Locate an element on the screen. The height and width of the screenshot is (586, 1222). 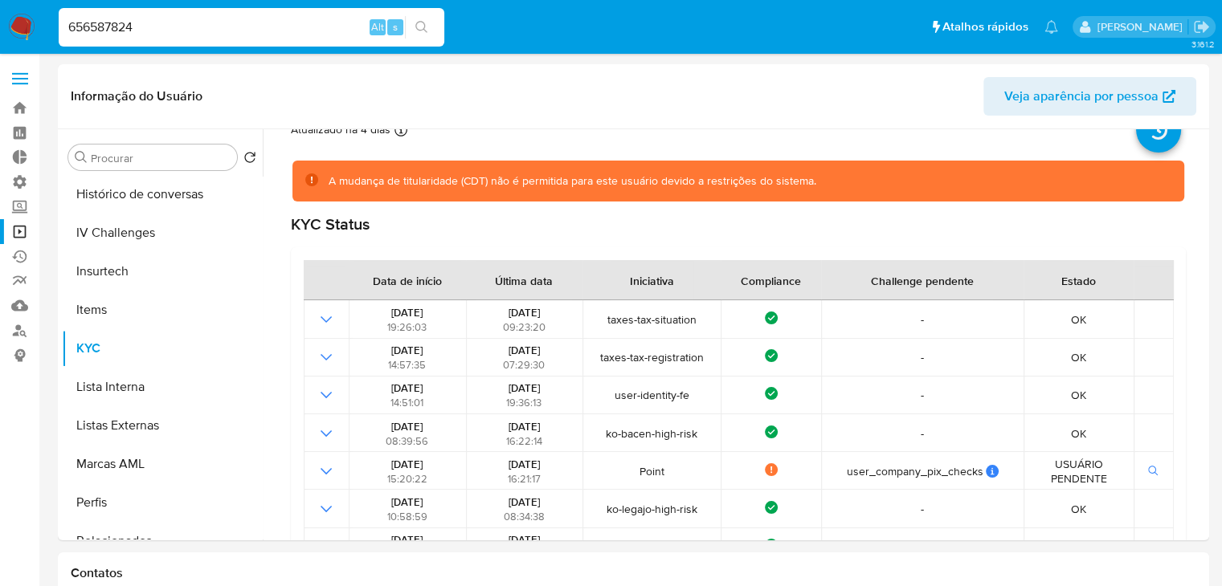
span: Veja aparência por pessoa is located at coordinates (1081, 96).